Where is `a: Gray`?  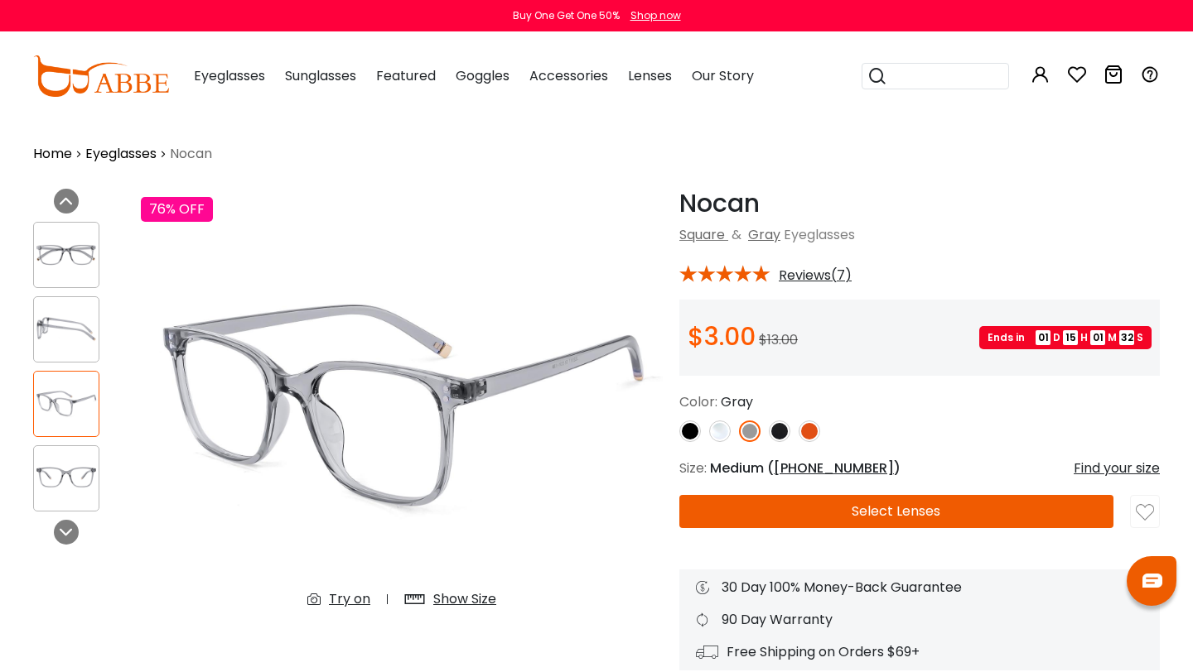
a: Gray is located at coordinates (764, 234).